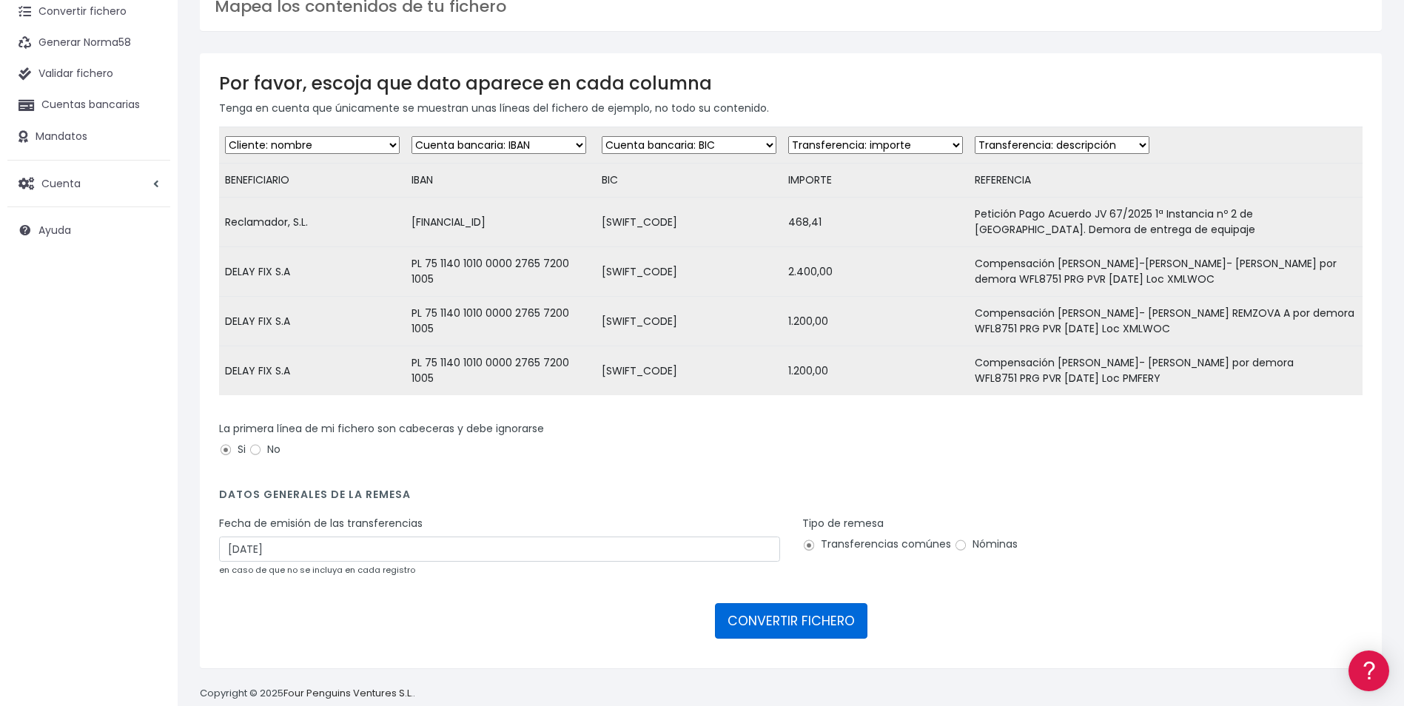  What do you see at coordinates (89, 230) in the screenshot?
I see `a: Ayuda` at bounding box center [89, 230].